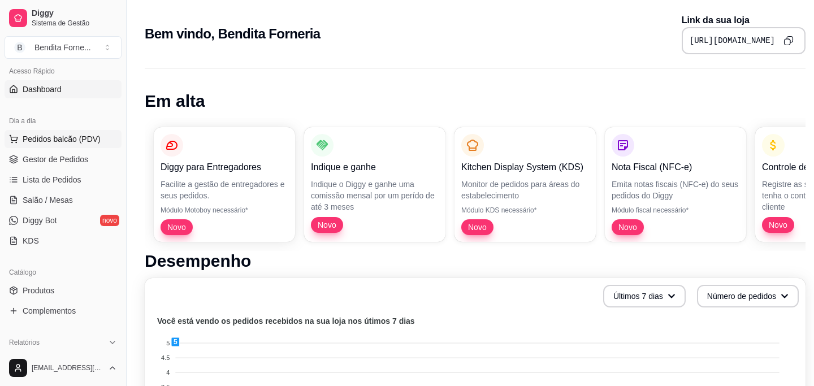 The width and height of the screenshot is (814, 386). Describe the element at coordinates (525, 167) in the screenshot. I see `p: Kitchen Display System (KDS)` at that location.